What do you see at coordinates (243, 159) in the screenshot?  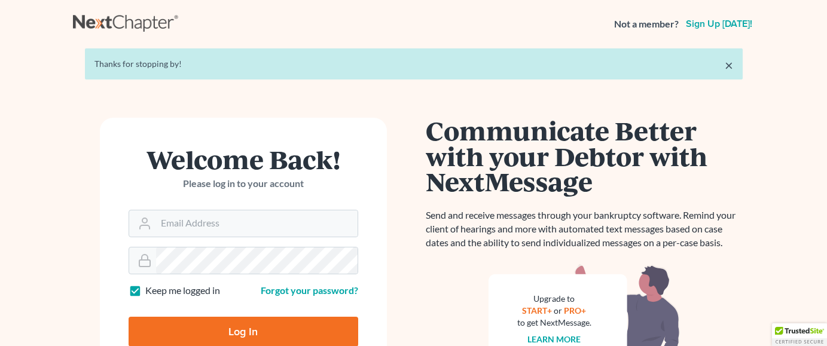 I see `h1: Welcome Back!` at bounding box center [243, 159].